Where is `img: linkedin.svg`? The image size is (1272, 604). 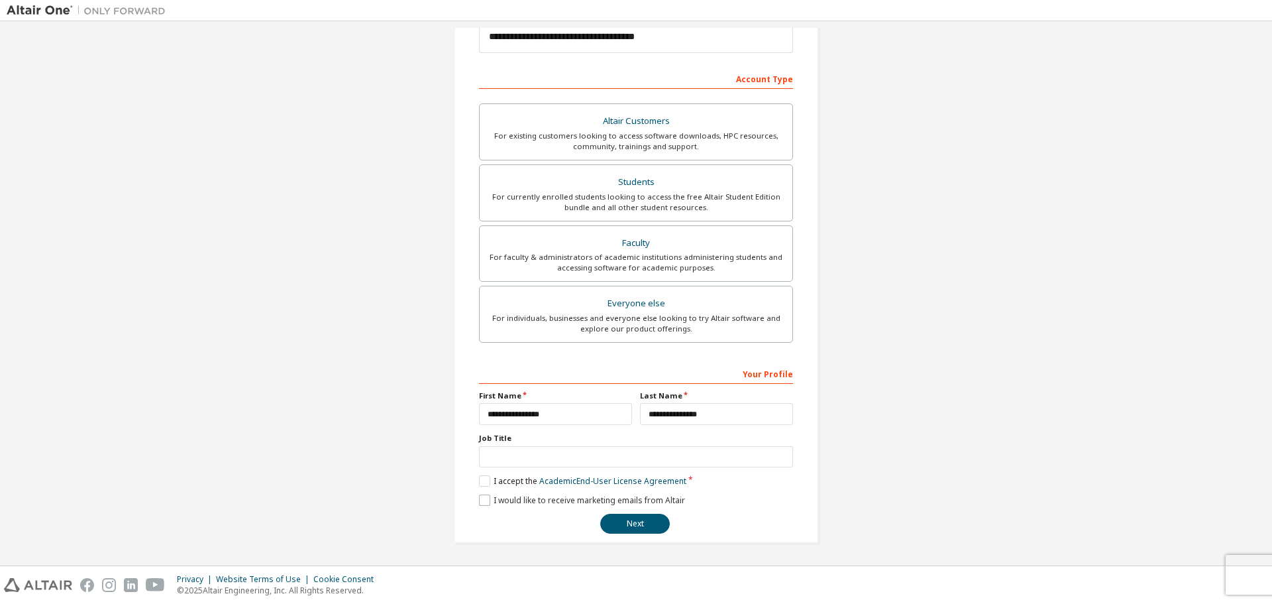 img: linkedin.svg is located at coordinates (131, 585).